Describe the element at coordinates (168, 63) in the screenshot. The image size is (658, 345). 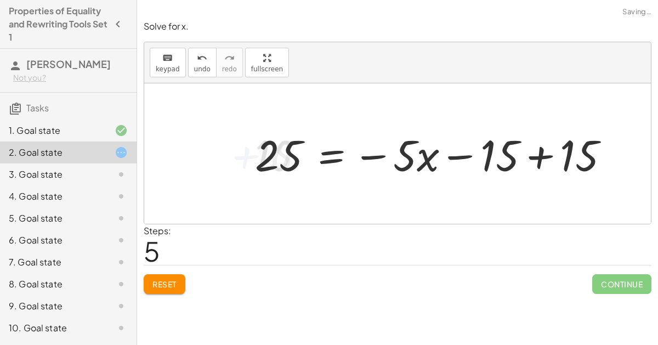
I see `button: keyboardkeypad` at that location.